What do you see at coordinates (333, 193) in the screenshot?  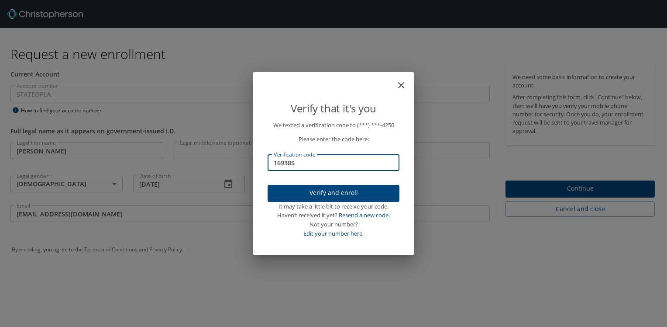 I see `button: Verify and enroll` at bounding box center [333, 193].